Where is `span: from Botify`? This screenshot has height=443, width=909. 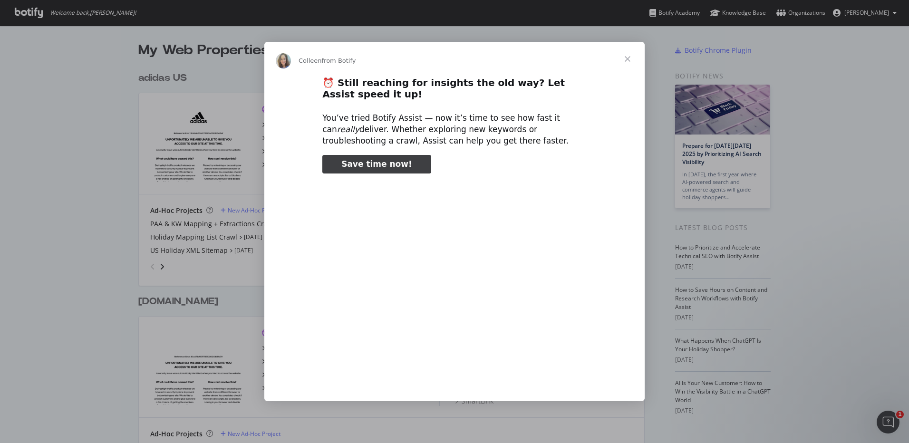 span: from Botify is located at coordinates (339, 60).